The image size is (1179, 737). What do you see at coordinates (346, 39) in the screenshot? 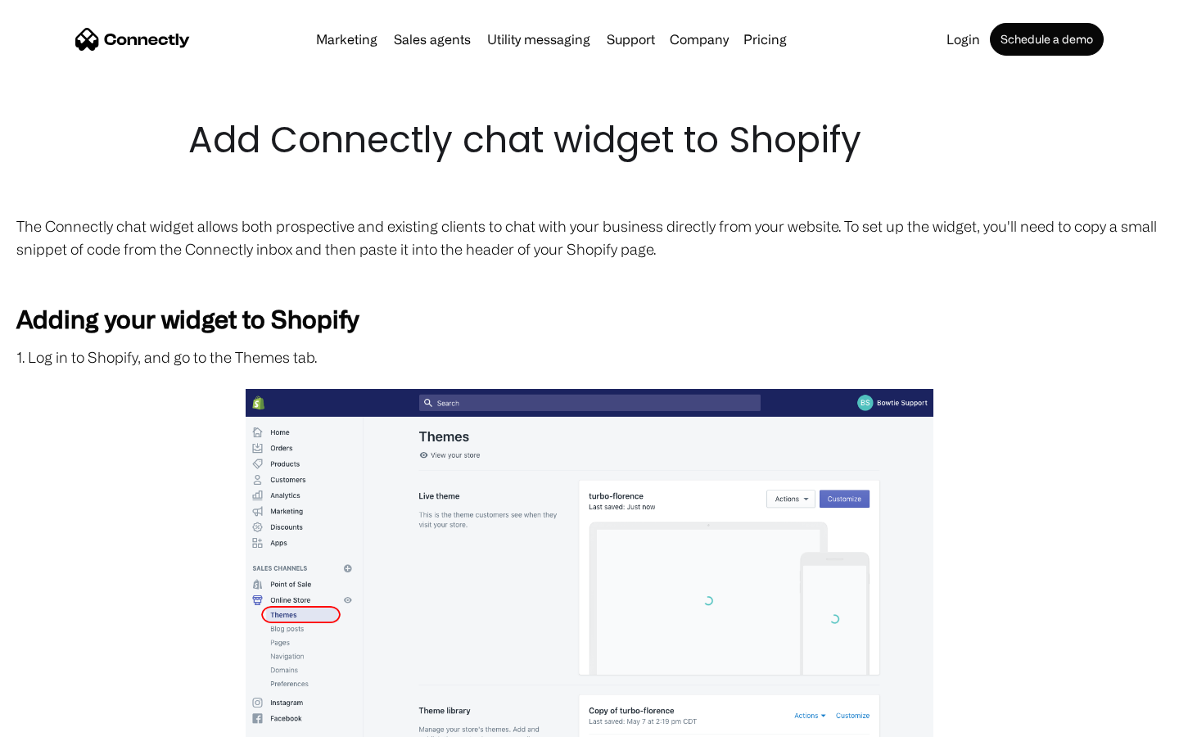
I see `a: Marketing` at bounding box center [346, 39].